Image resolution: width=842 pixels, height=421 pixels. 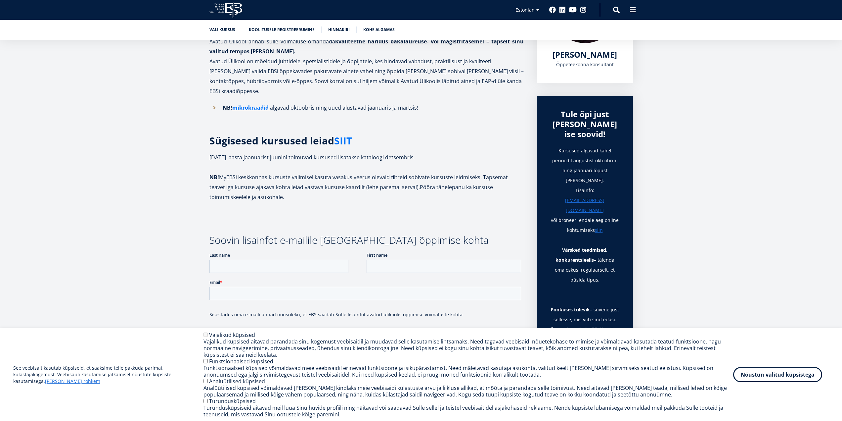 What do you see at coordinates (599, 230) in the screenshot?
I see `a: siin` at bounding box center [599, 230].